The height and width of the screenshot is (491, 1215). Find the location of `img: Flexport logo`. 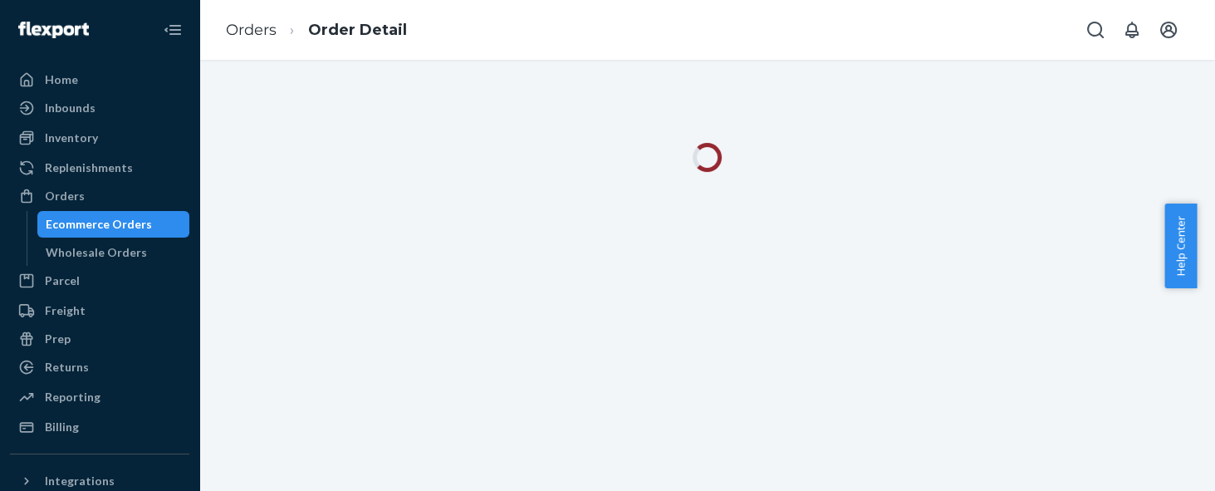

img: Flexport logo is located at coordinates (53, 30).